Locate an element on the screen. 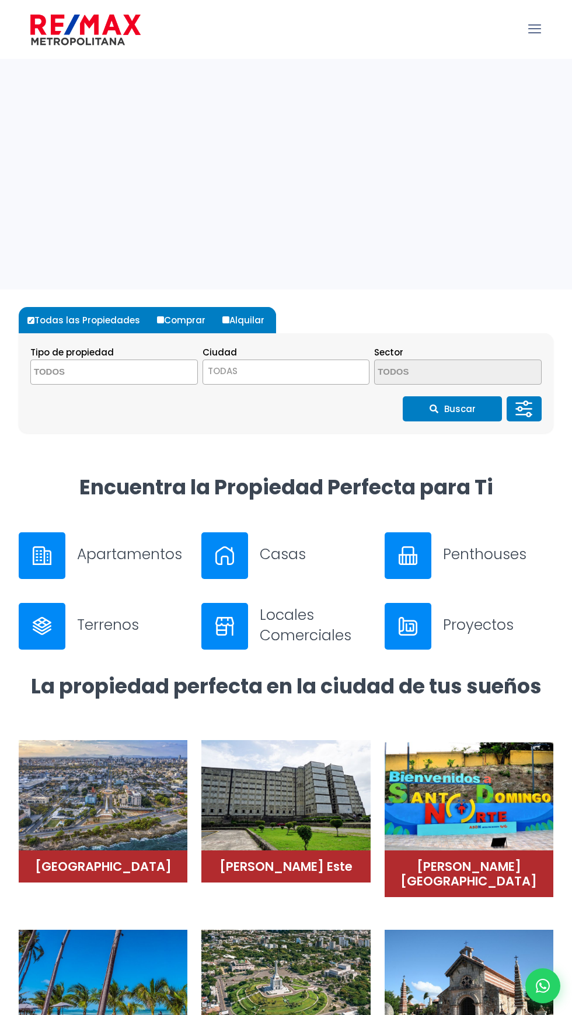 This screenshot has height=1015, width=572. a: Penthouses is located at coordinates (469, 556).